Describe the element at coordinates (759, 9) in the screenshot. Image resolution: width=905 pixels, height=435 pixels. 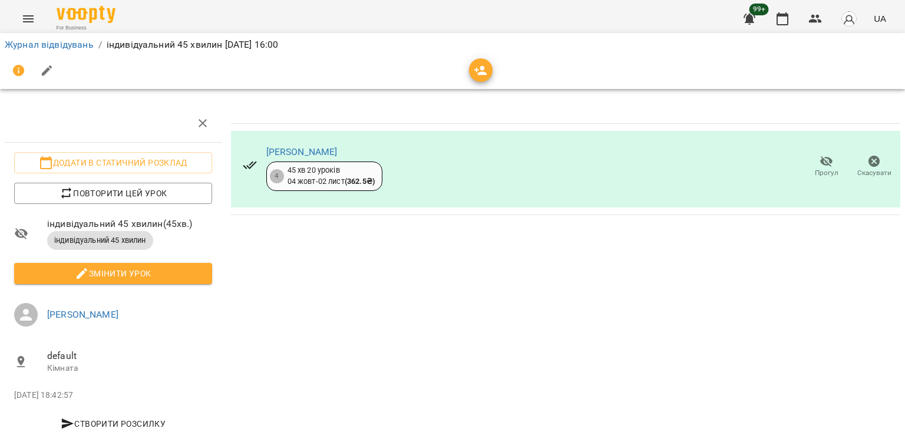
I see `span: 99+` at that location.